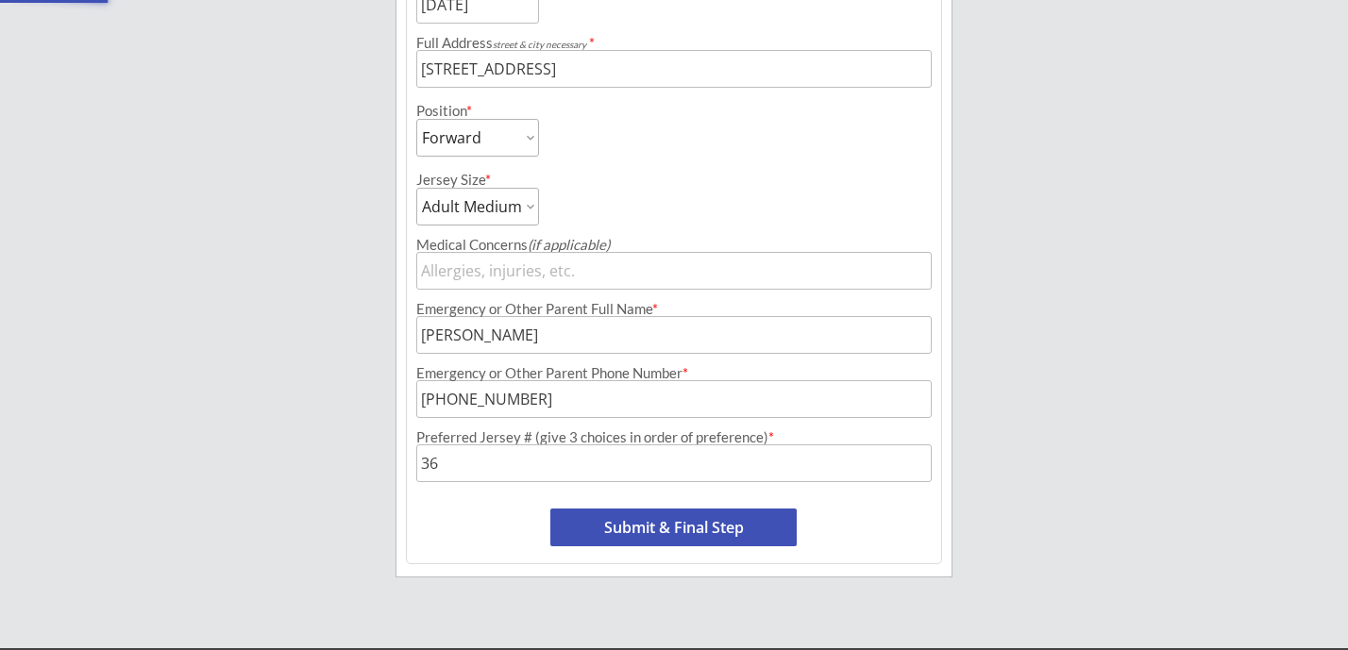  Describe the element at coordinates (539, 44) in the screenshot. I see `em: street & city necessary` at that location.